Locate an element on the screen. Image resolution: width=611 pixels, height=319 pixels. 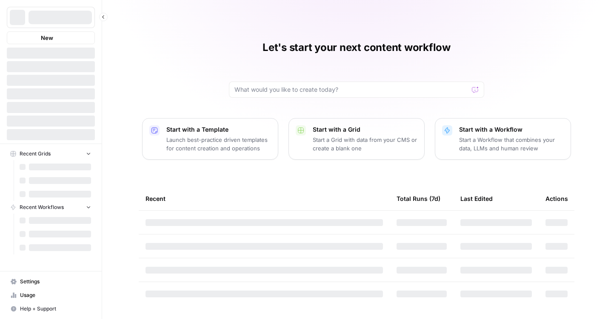
button: Start with a TemplateLaunch best-practice driven templates for content creation and operations is located at coordinates (210, 139).